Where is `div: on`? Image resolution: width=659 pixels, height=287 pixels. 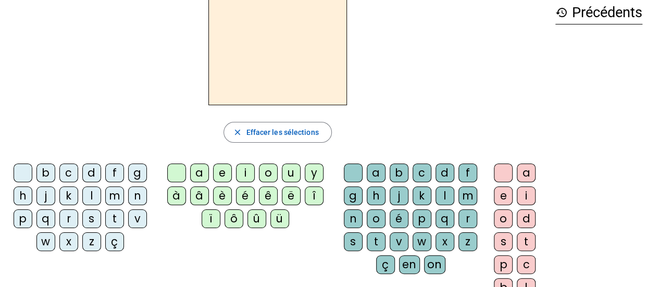 div: on is located at coordinates (434, 265).